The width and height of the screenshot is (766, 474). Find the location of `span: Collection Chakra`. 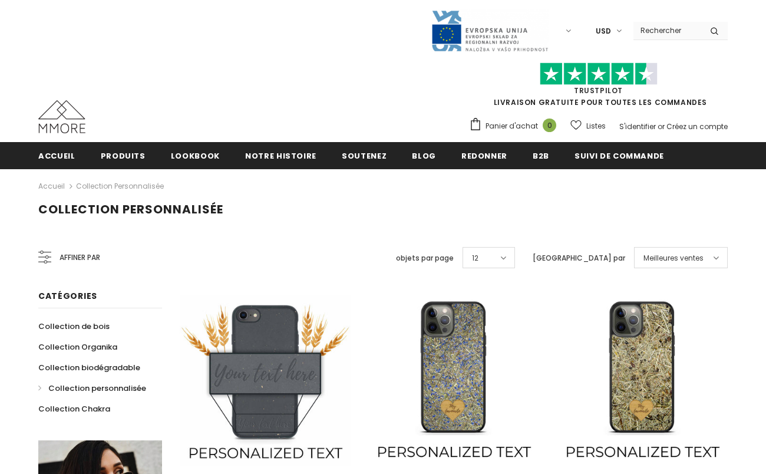

span: Collection Chakra is located at coordinates (74, 408).